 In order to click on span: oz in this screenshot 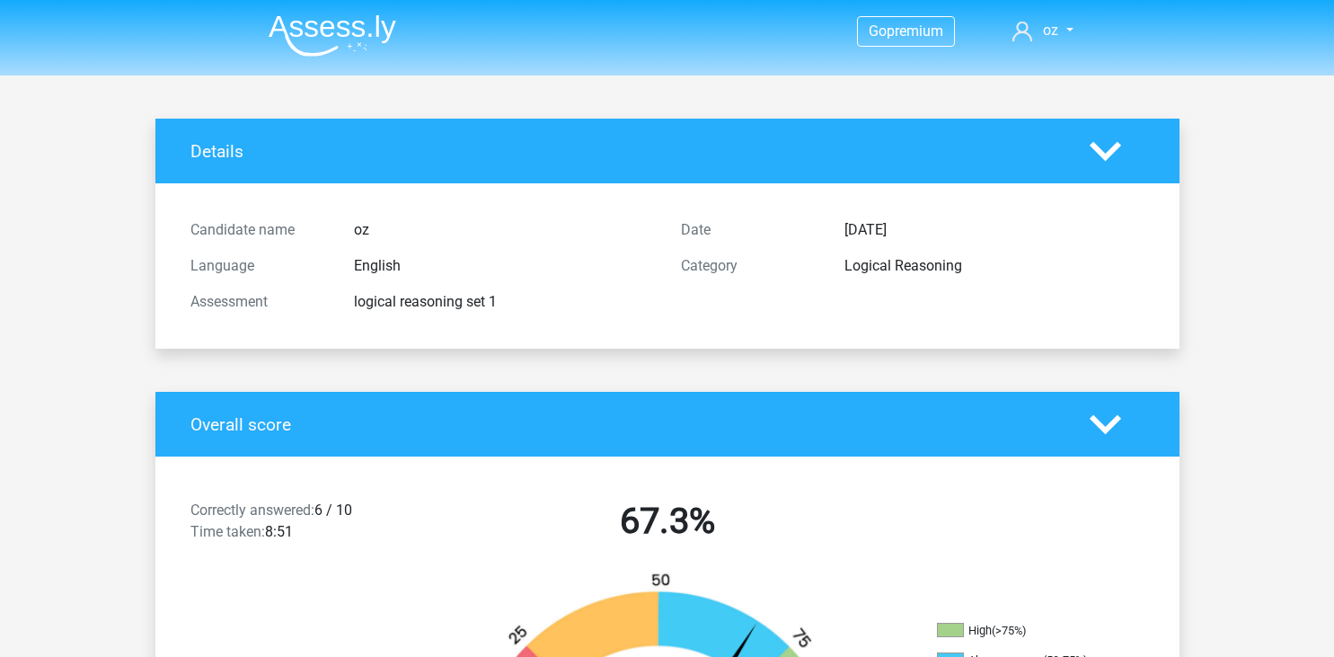, I will do `click(1050, 30)`.